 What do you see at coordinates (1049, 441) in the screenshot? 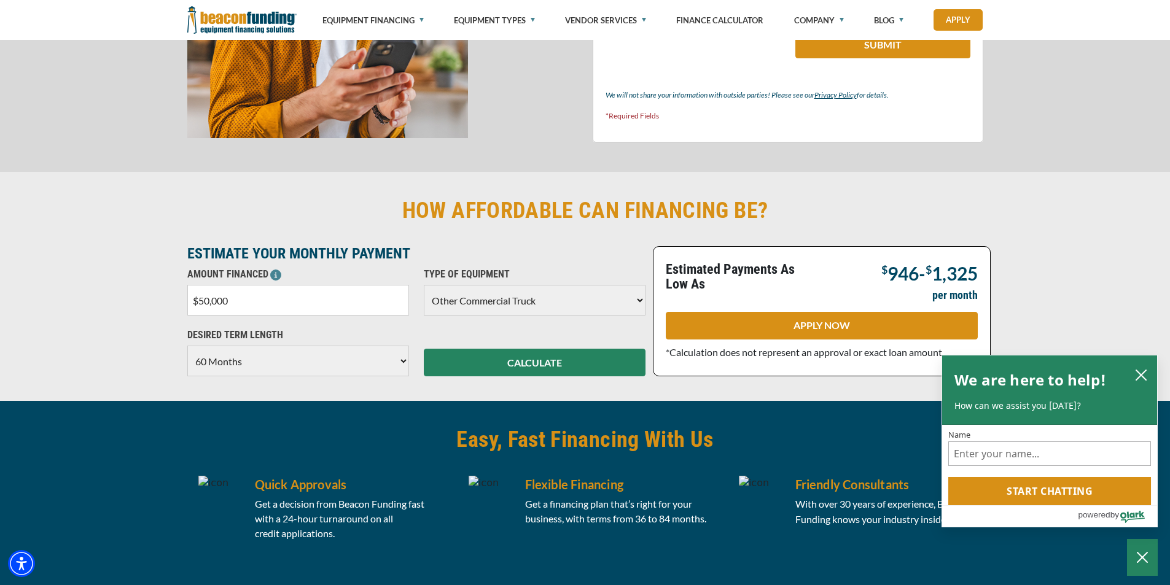
I see `div: olark chatbox` at bounding box center [1049, 441].